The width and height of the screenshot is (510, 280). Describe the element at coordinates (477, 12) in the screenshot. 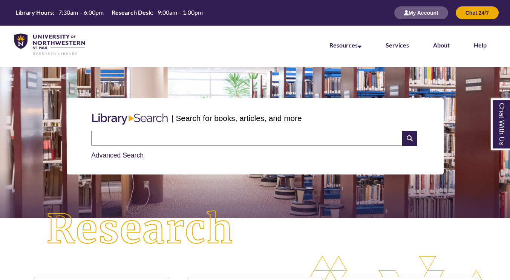

I see `a: Chat 24/7` at that location.